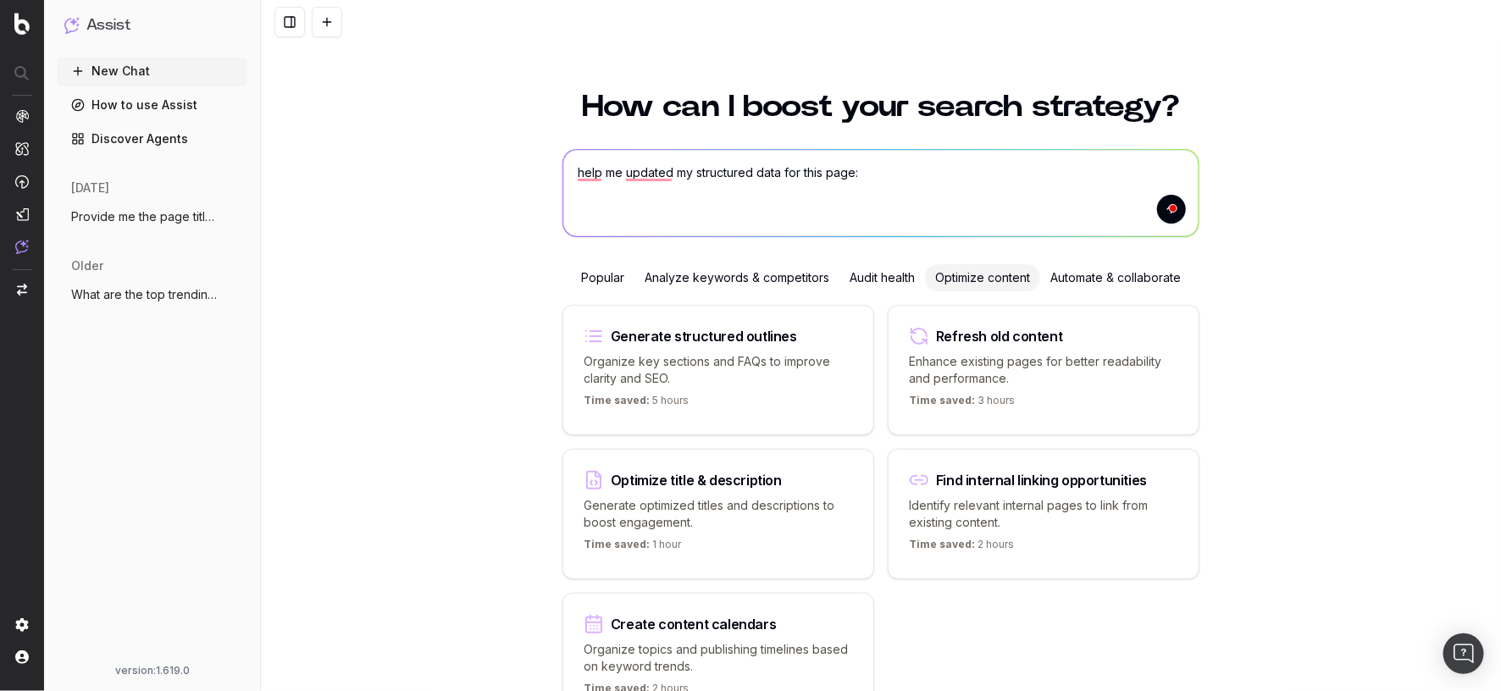 This screenshot has width=1501, height=691. What do you see at coordinates (146, 217) in the screenshot?
I see `span: Provide me the page title and a table of` at bounding box center [146, 217].